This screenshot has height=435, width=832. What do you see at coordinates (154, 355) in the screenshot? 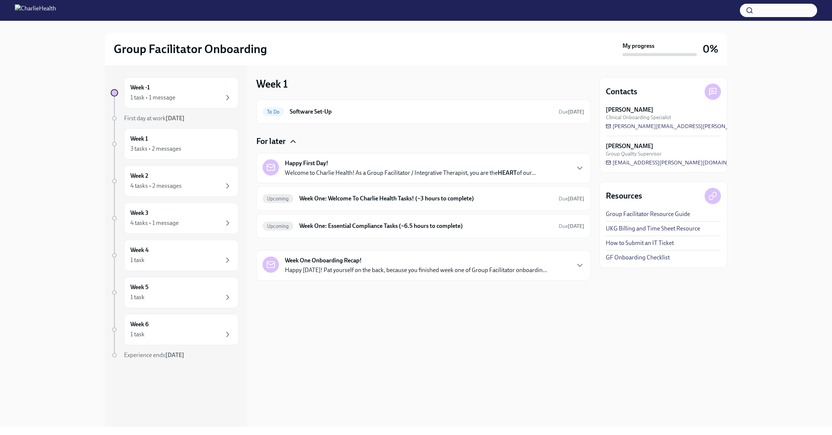
I see `span: Experience ends` at bounding box center [154, 355].